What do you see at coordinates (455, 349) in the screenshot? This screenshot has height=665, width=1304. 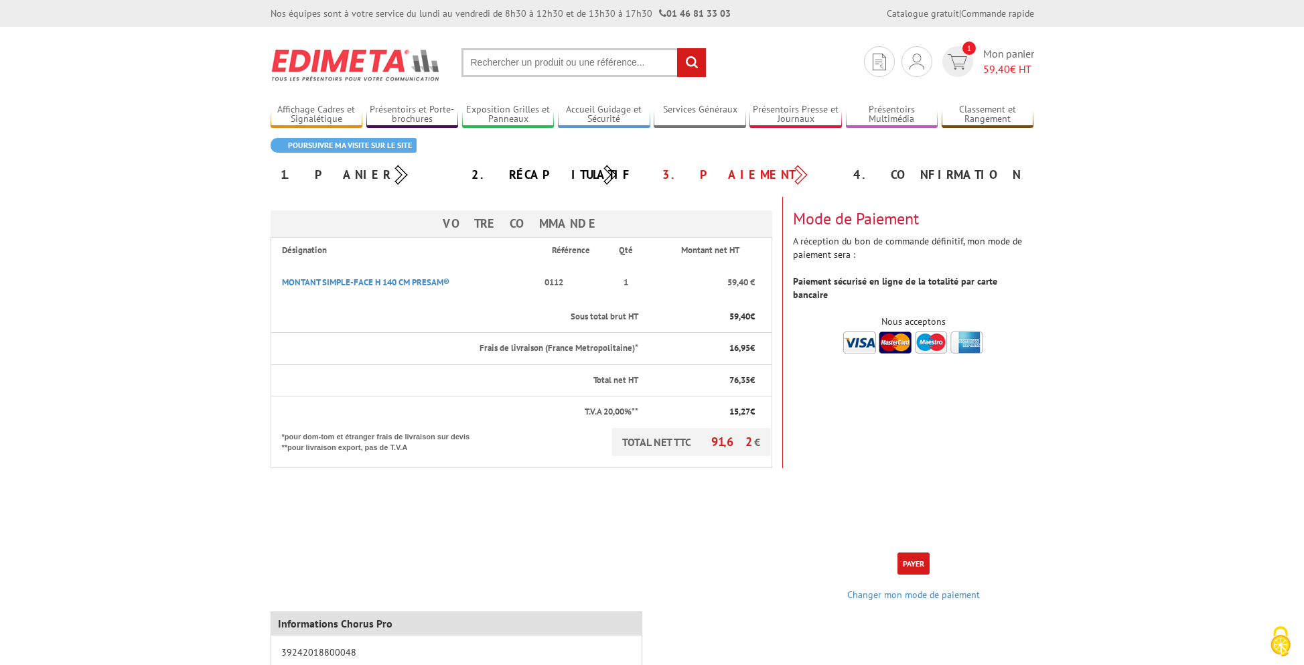 I see `th: Frais de livraison (France Metropolitaine)*` at bounding box center [455, 349].